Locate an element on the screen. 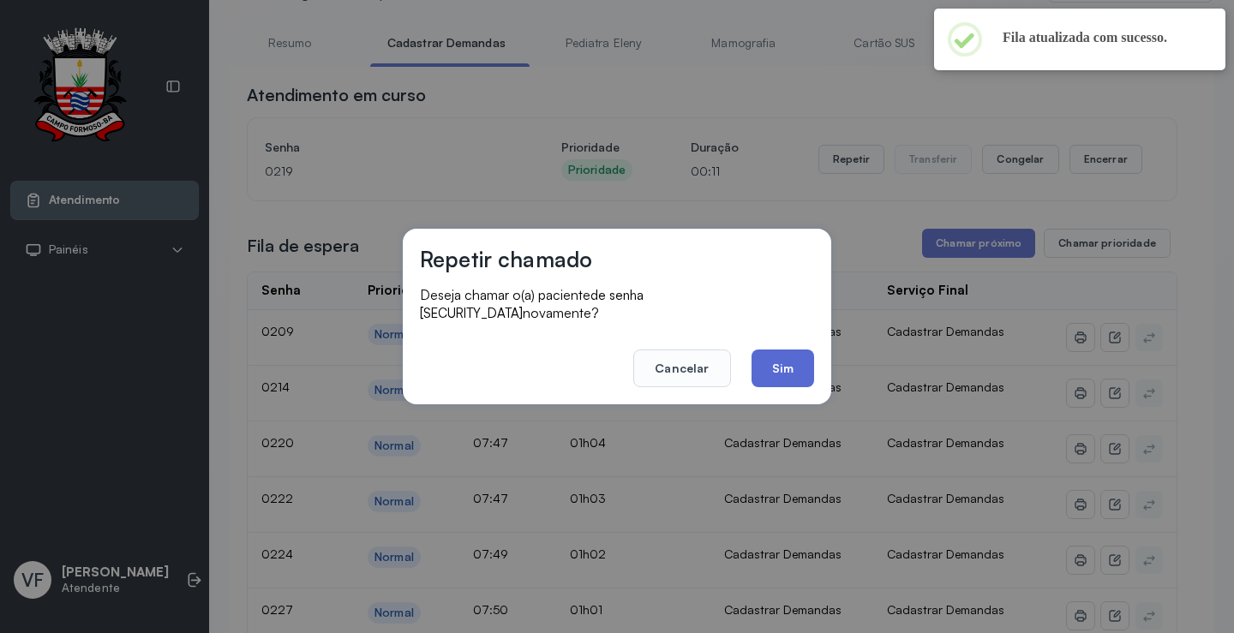 The height and width of the screenshot is (633, 1234). h2: Fila atualizada com sucesso. is located at coordinates (1100, 38).